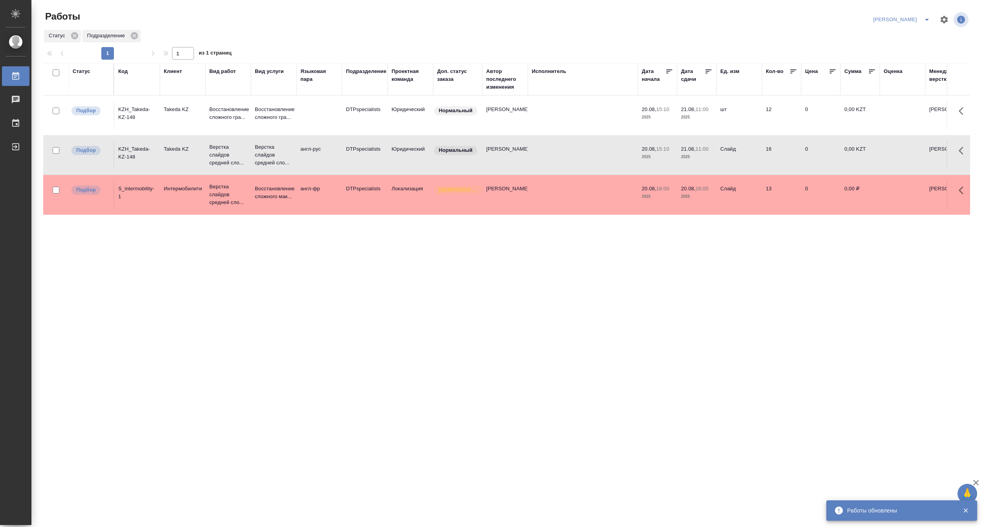  Describe the element at coordinates (410, 75) in the screenshot. I see `div: Проектная команда` at that location.